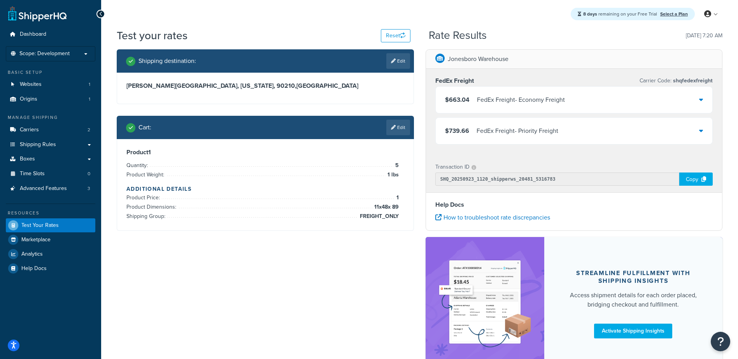 Image resolution: width=738 pixels, height=359 pixels. I want to click on a: Websites1, so click(51, 84).